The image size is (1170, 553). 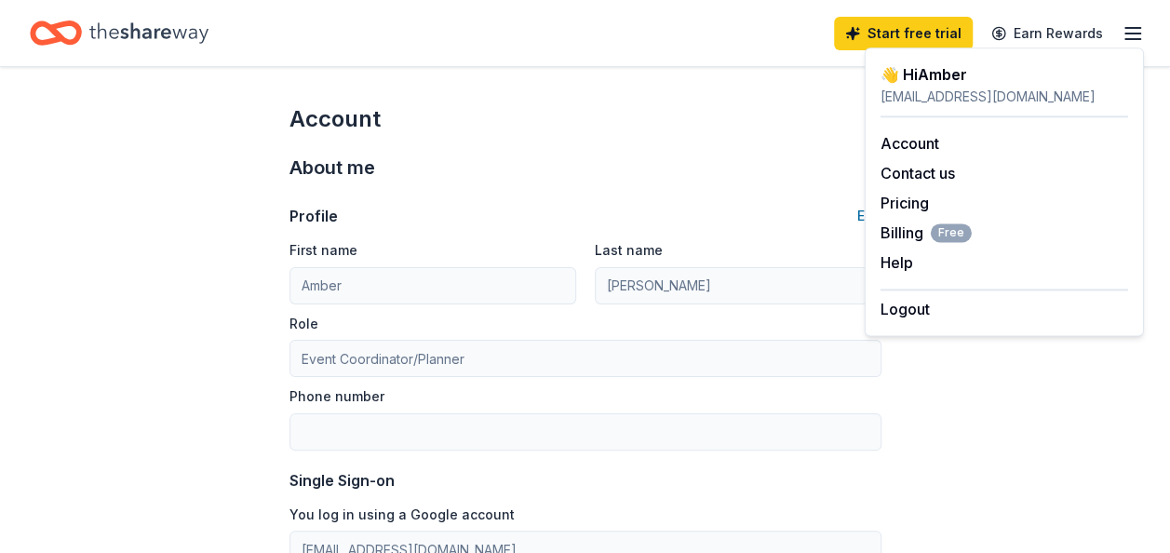 I want to click on span: Billing, so click(x=926, y=233).